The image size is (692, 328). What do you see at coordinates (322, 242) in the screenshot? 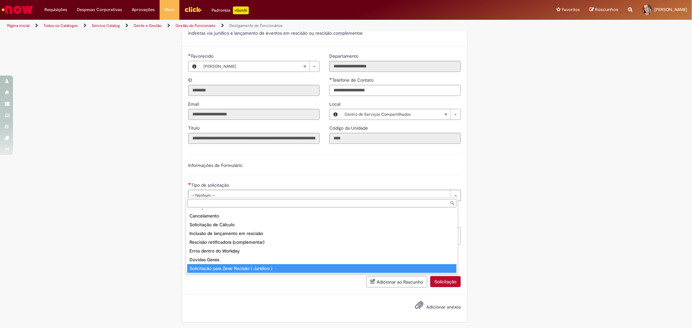
I see `div: Rescisão retificadora (complementar)` at bounding box center [322, 242].